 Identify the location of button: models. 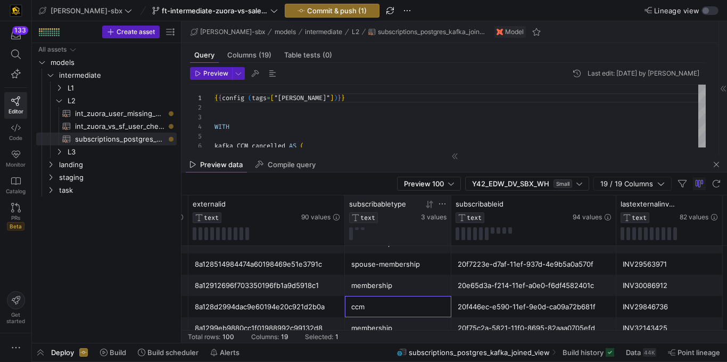
(285, 32).